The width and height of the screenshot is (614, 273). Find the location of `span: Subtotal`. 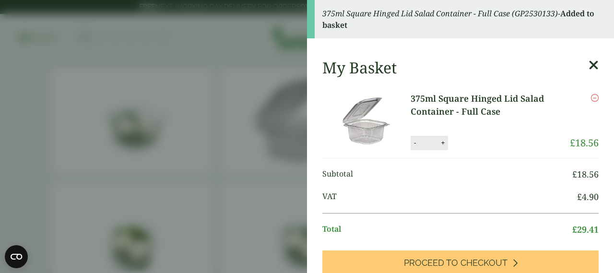

span: Subtotal is located at coordinates (447, 174).